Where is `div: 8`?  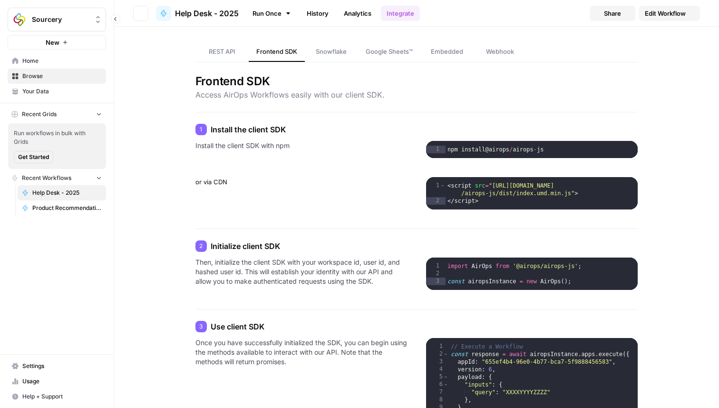
div: 8 is located at coordinates (438, 400).